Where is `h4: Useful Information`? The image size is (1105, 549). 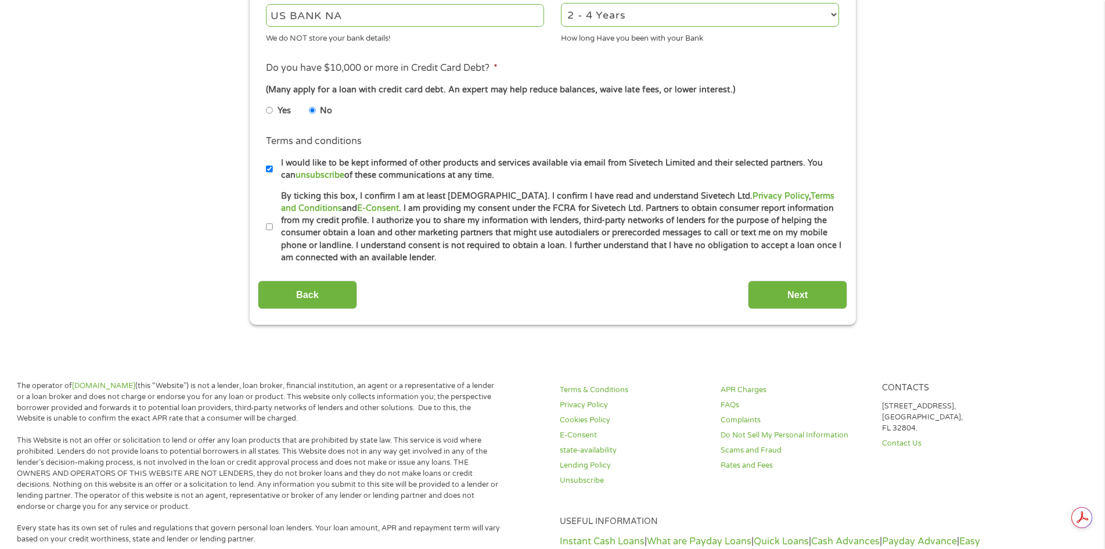
h4: Useful Information is located at coordinates (795, 522).